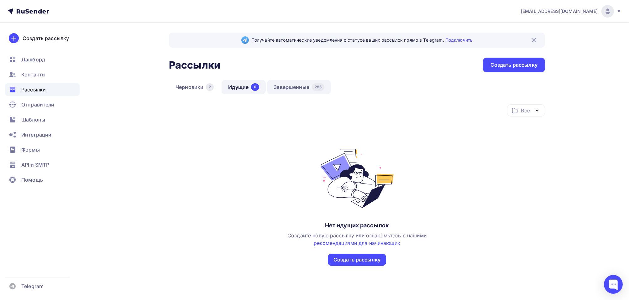 The height and width of the screenshot is (300, 629). Describe the element at coordinates (210, 87) in the screenshot. I see `div: 2` at that location.